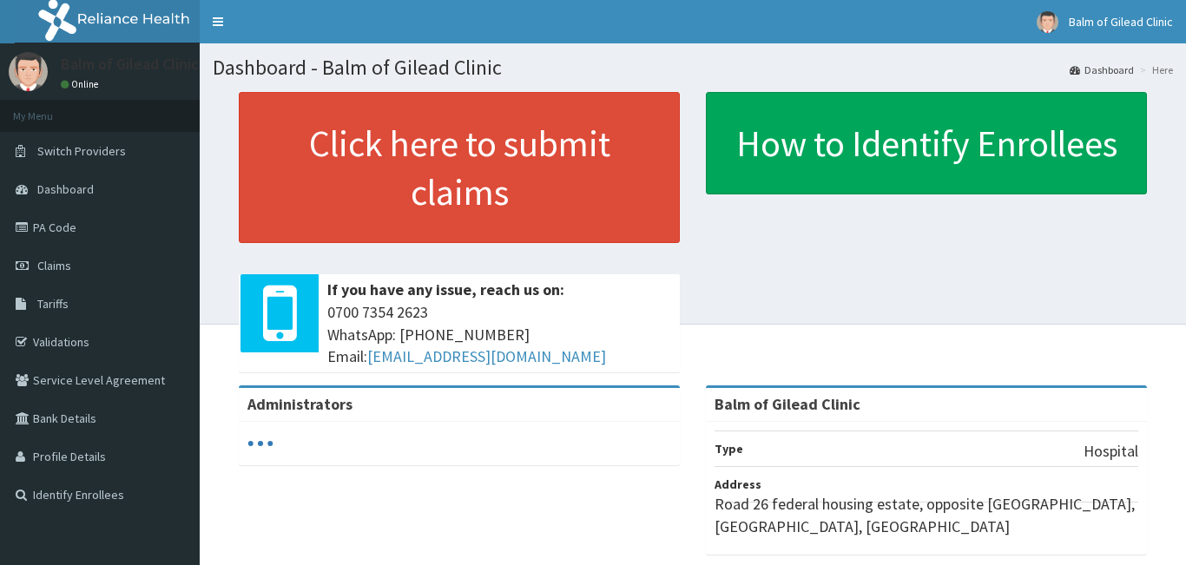  I want to click on h1: Dashboard - Balm of Gilead Clinic, so click(693, 68).